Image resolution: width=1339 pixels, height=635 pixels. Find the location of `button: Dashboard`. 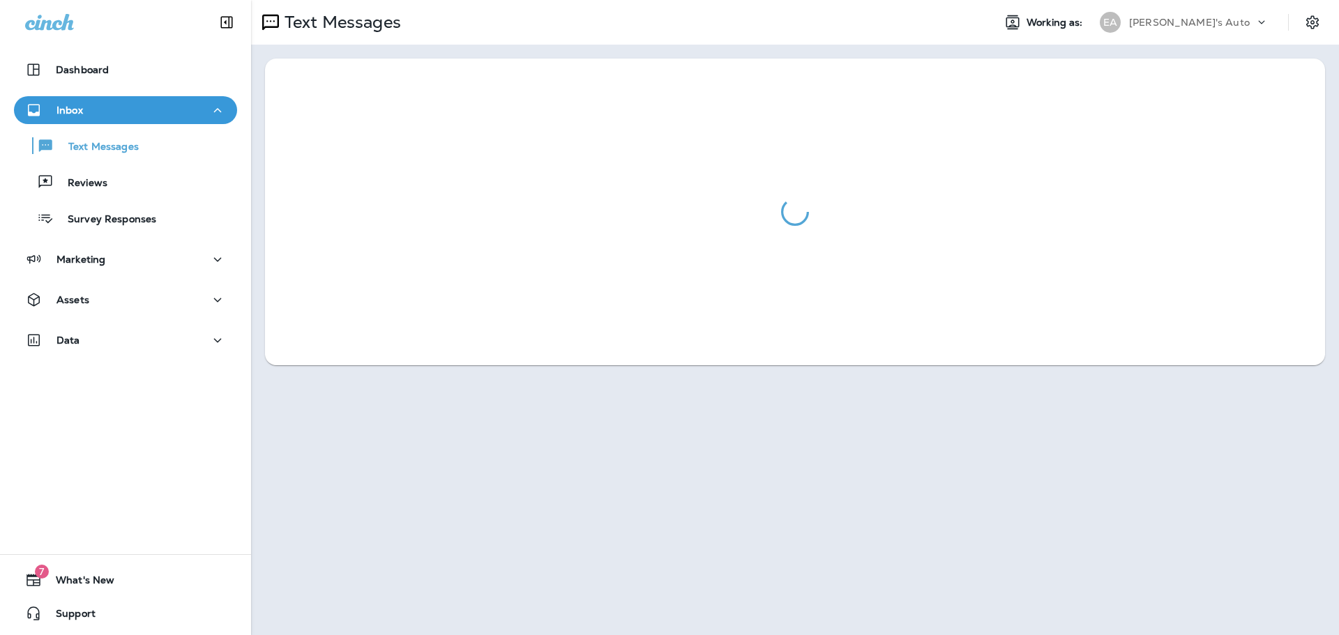

button: Dashboard is located at coordinates (126, 70).